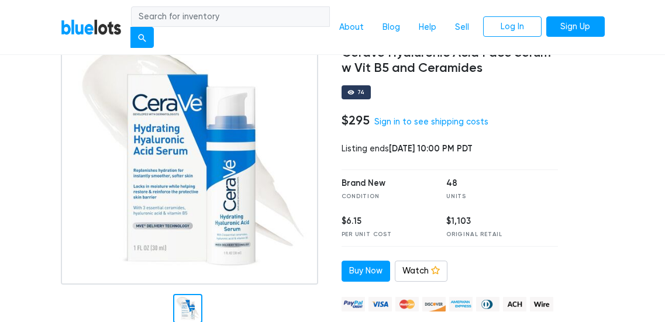 The height and width of the screenshot is (322, 665). I want to click on div: 48, so click(490, 184).